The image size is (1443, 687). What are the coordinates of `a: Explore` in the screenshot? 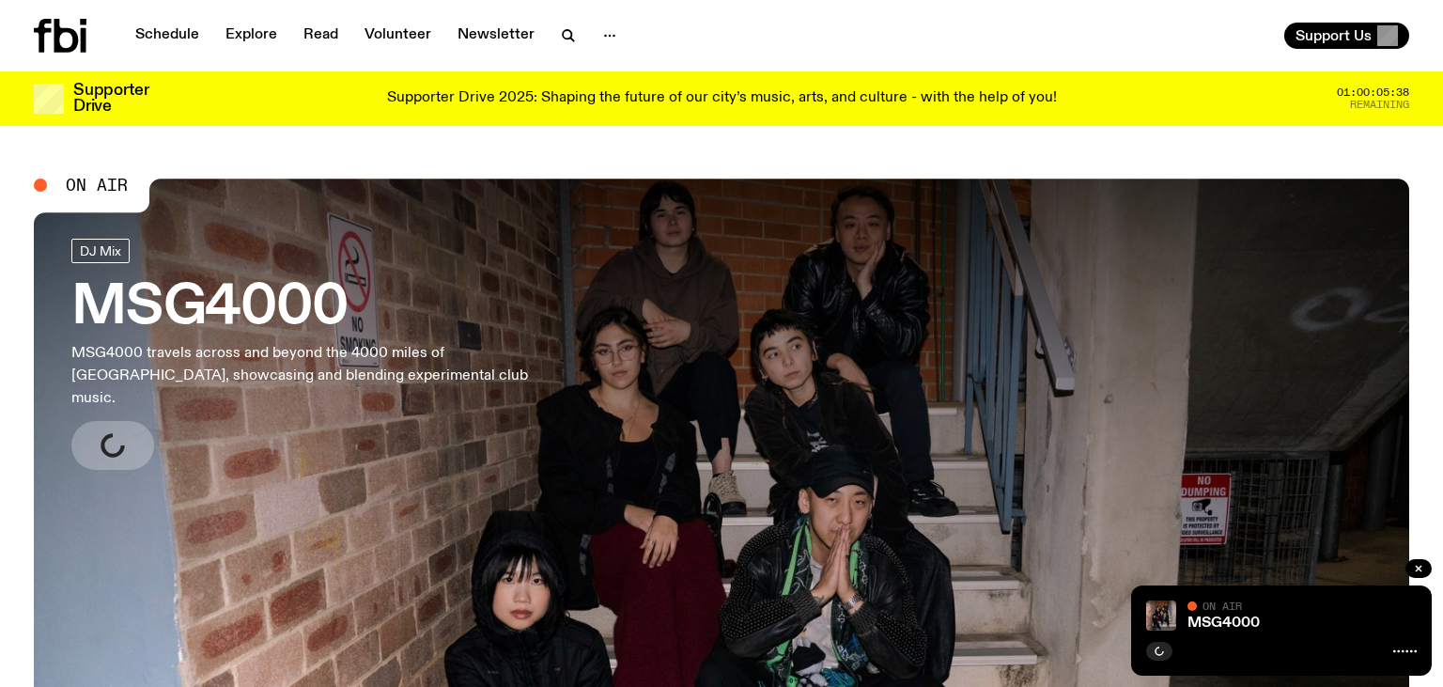 It's located at (251, 36).